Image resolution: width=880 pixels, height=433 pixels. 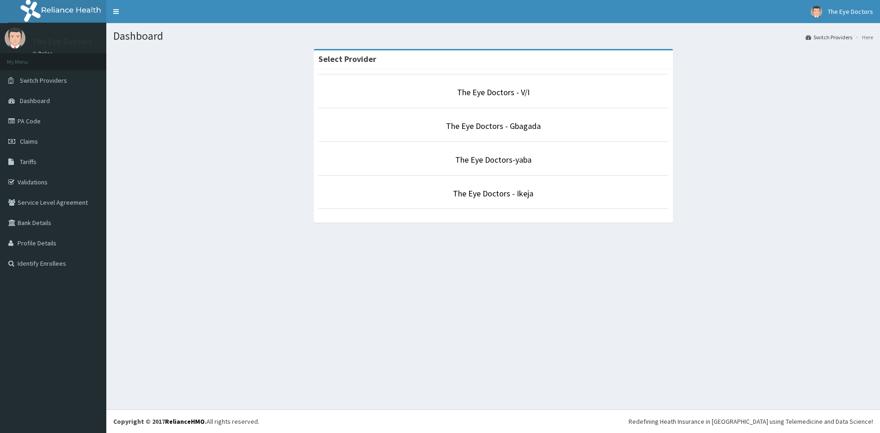 What do you see at coordinates (493, 92) in the screenshot?
I see `a: The Eye Doctors - V/I` at bounding box center [493, 92].